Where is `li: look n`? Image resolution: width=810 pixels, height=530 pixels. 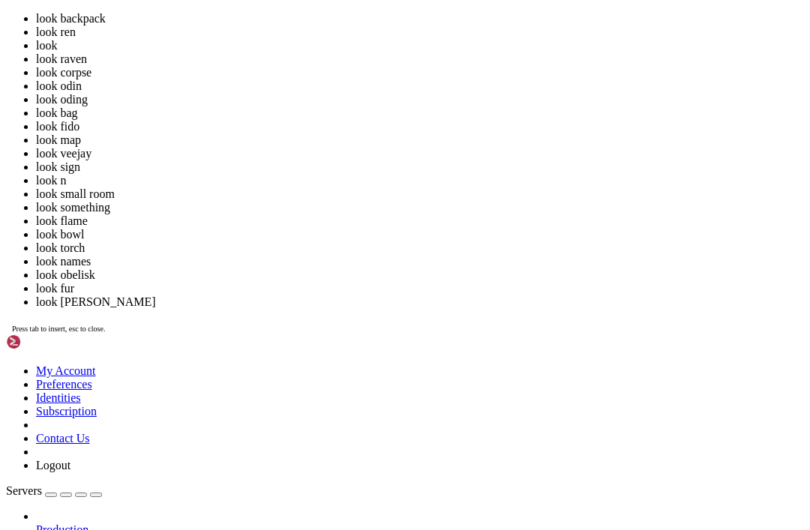 li: look n is located at coordinates (420, 181).